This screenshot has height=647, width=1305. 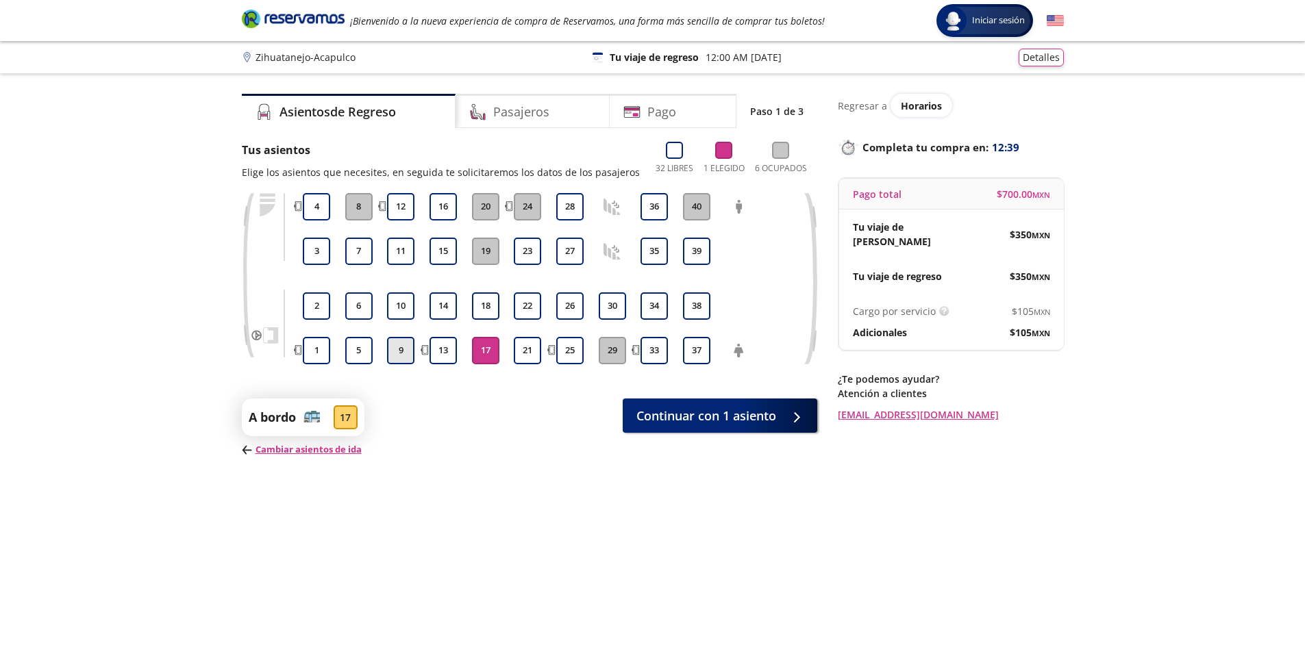 I want to click on span: Continuar con 1 asiento, so click(x=706, y=416).